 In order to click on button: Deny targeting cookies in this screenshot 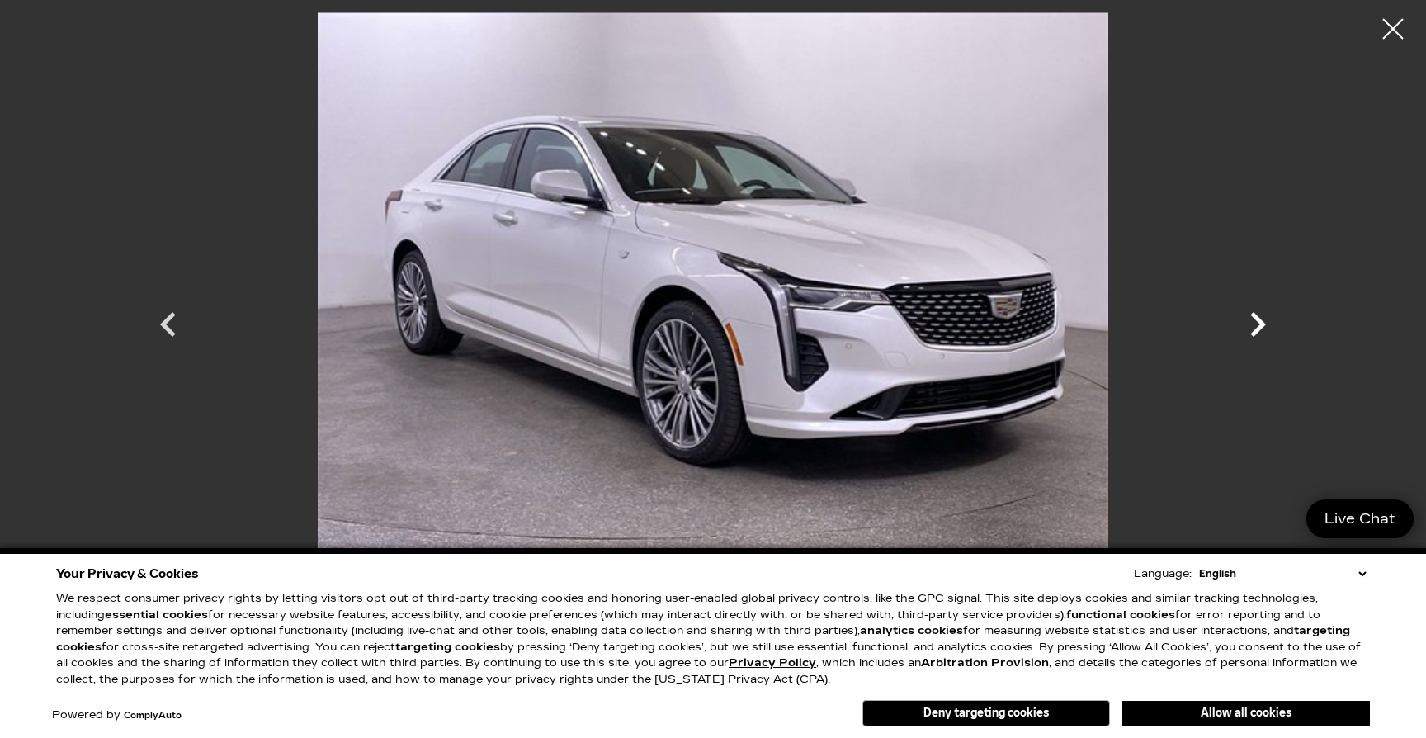, I will do `click(986, 713)`.